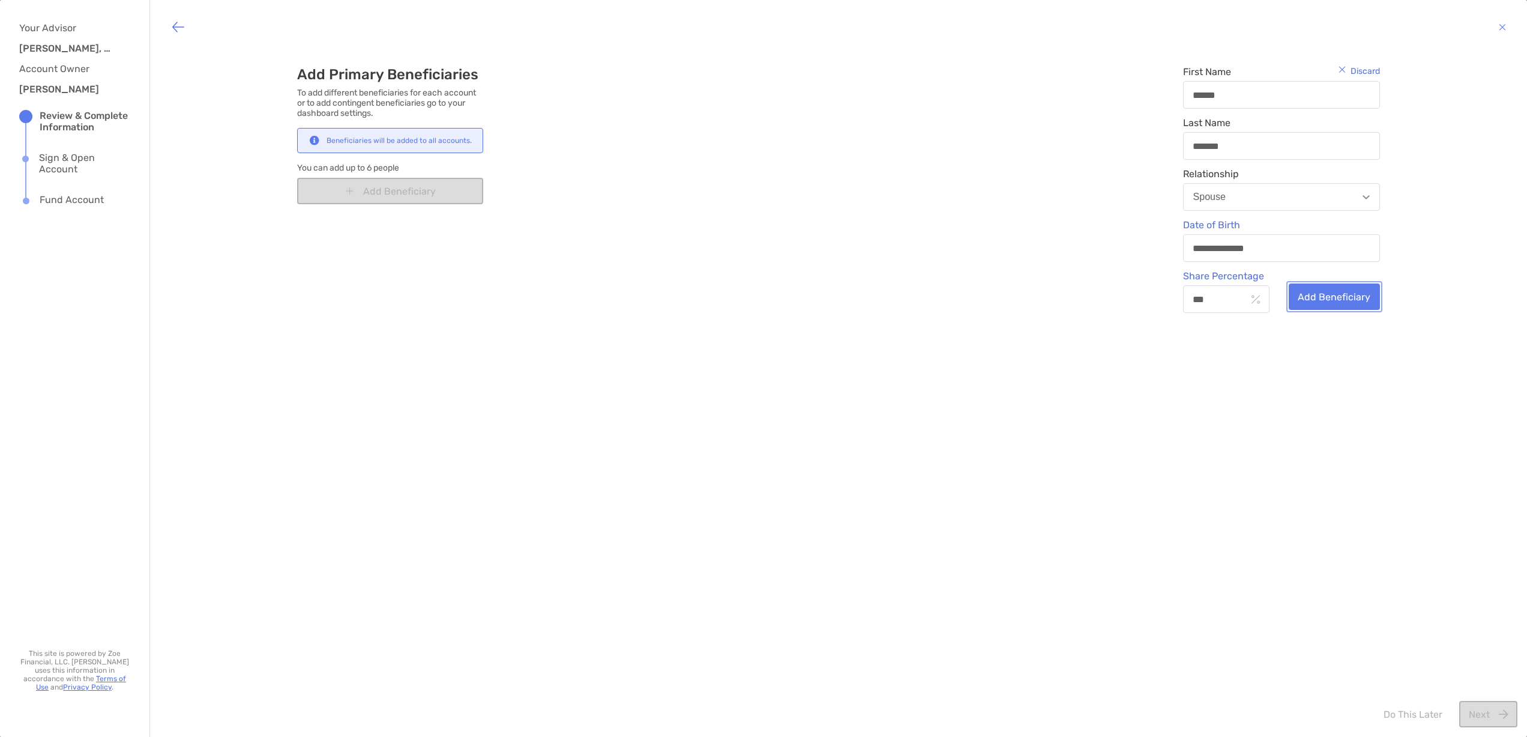  I want to click on p: To add different beneficiaries for each account or to add contingent beneficiaries go to your das..., so click(390, 103).